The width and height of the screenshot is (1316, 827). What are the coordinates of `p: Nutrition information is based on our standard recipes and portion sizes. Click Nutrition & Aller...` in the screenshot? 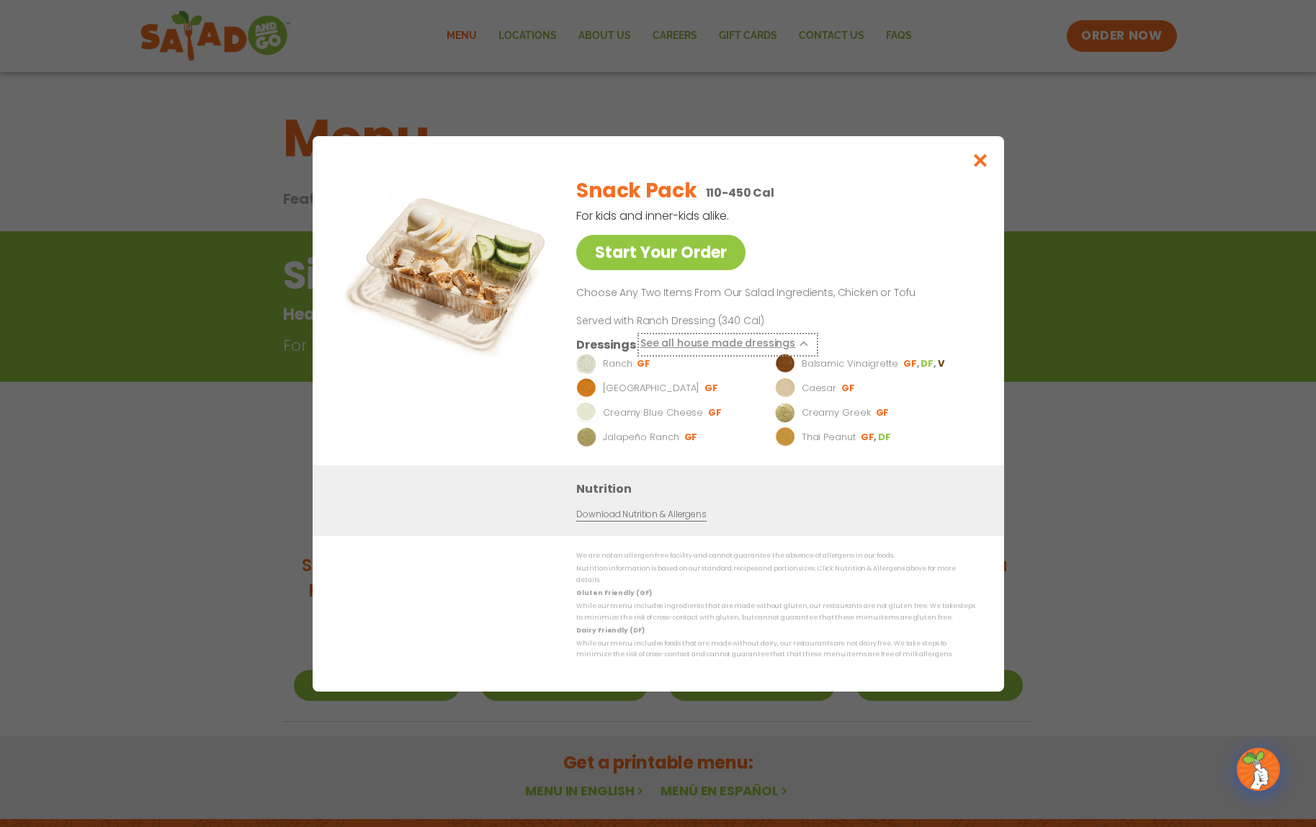 It's located at (776, 574).